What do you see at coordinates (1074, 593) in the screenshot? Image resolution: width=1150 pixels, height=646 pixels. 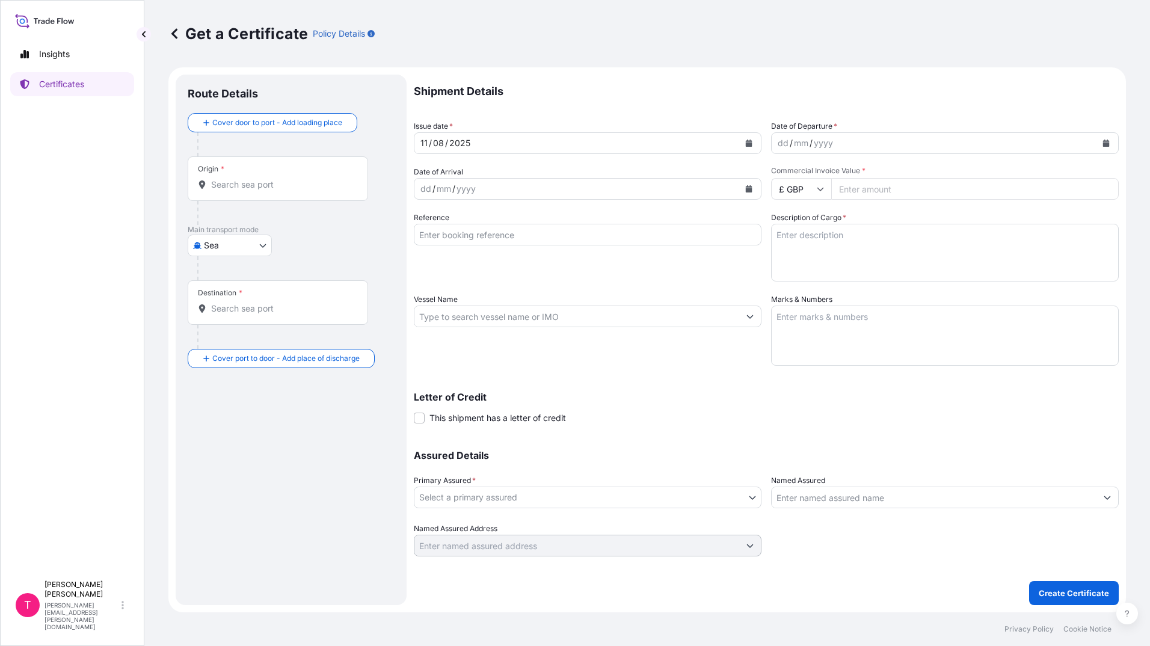 I see `p: Create Certificate` at bounding box center [1074, 593].